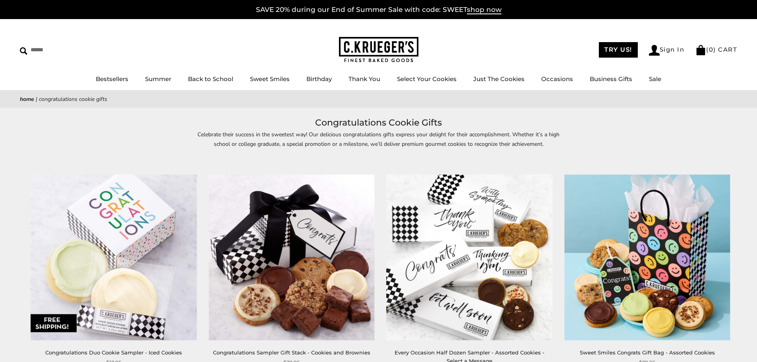 The width and height of the screenshot is (757, 362). I want to click on a: Just The Cookies, so click(499, 79).